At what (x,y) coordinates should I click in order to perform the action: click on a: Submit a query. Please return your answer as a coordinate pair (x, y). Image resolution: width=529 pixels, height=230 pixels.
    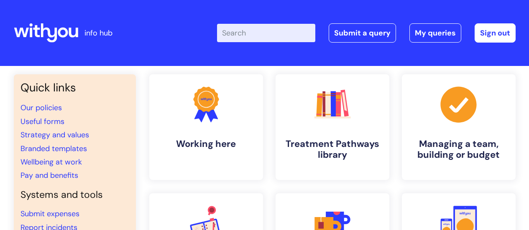
    Looking at the image, I should click on (362, 33).